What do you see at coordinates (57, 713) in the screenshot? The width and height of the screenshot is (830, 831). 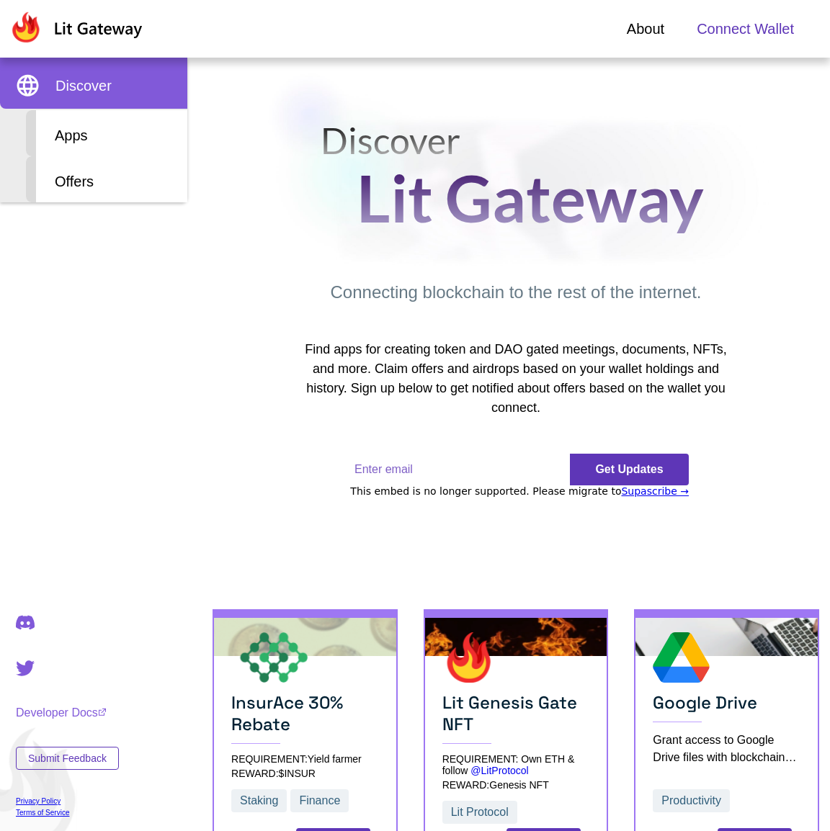 I see `span: Developer Docs` at bounding box center [57, 713].